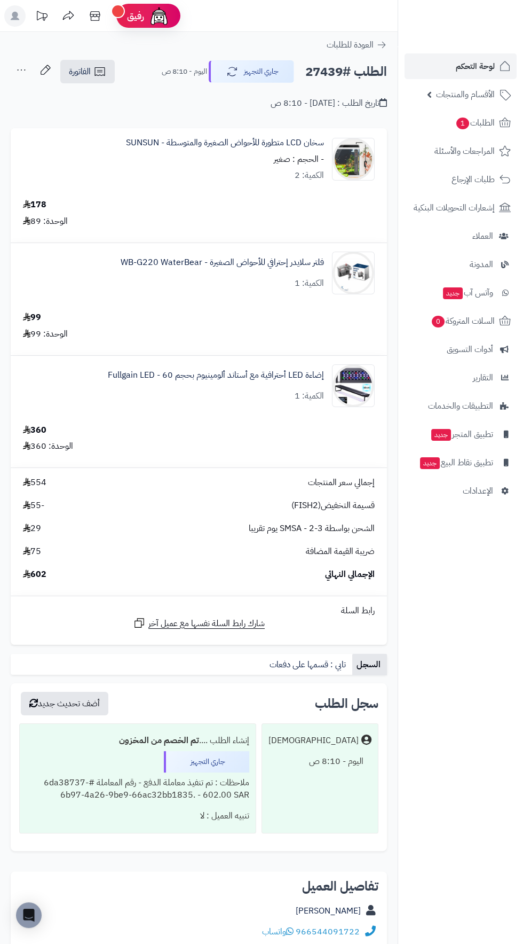 The image size is (523, 944). What do you see at coordinates (138, 740) in the screenshot?
I see `div: إنشاء الطلب ....` at bounding box center [138, 740].